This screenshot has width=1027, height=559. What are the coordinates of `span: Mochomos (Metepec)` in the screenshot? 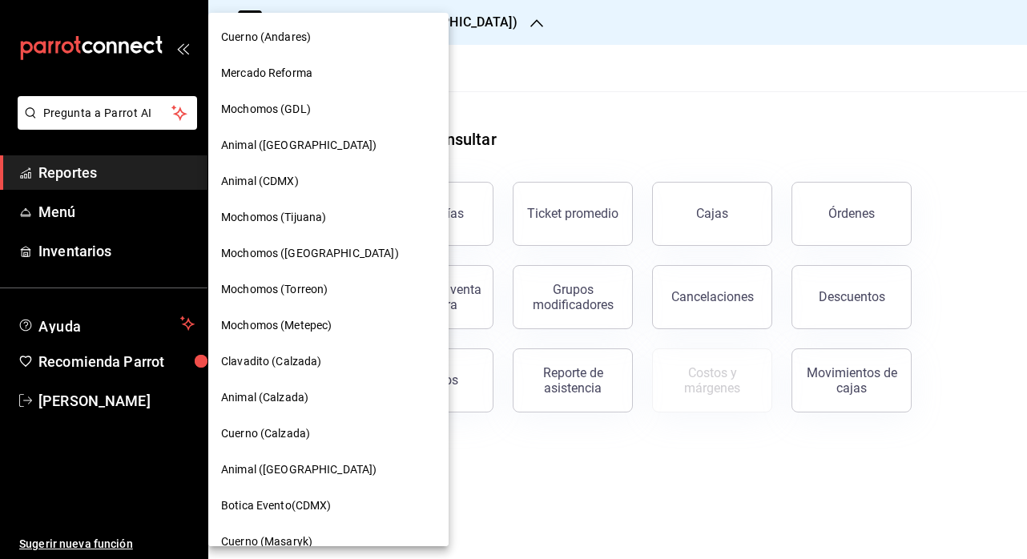 It's located at (276, 325).